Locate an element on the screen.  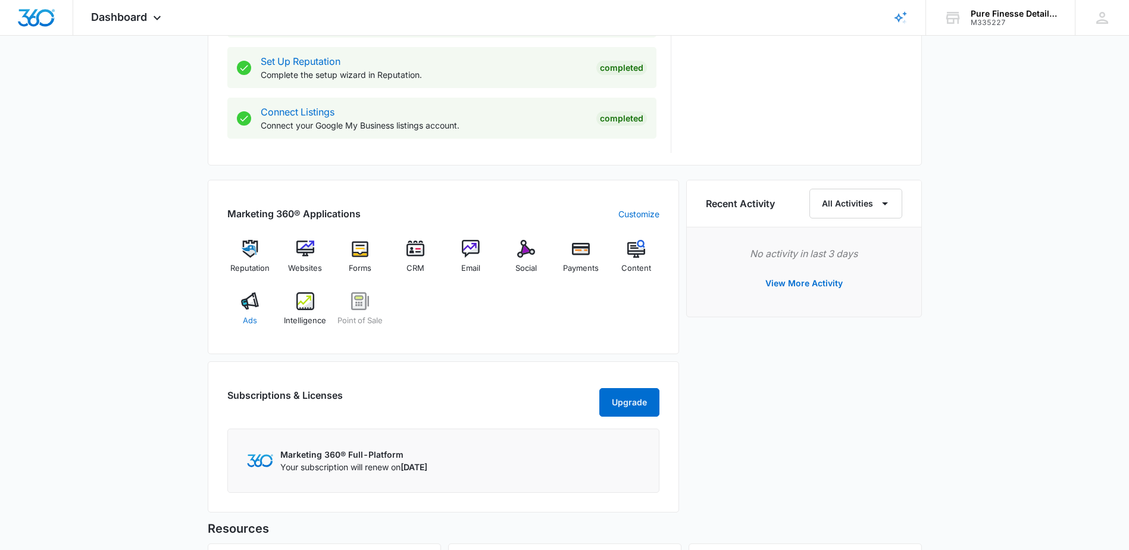
a: Payments is located at coordinates (581, 261).